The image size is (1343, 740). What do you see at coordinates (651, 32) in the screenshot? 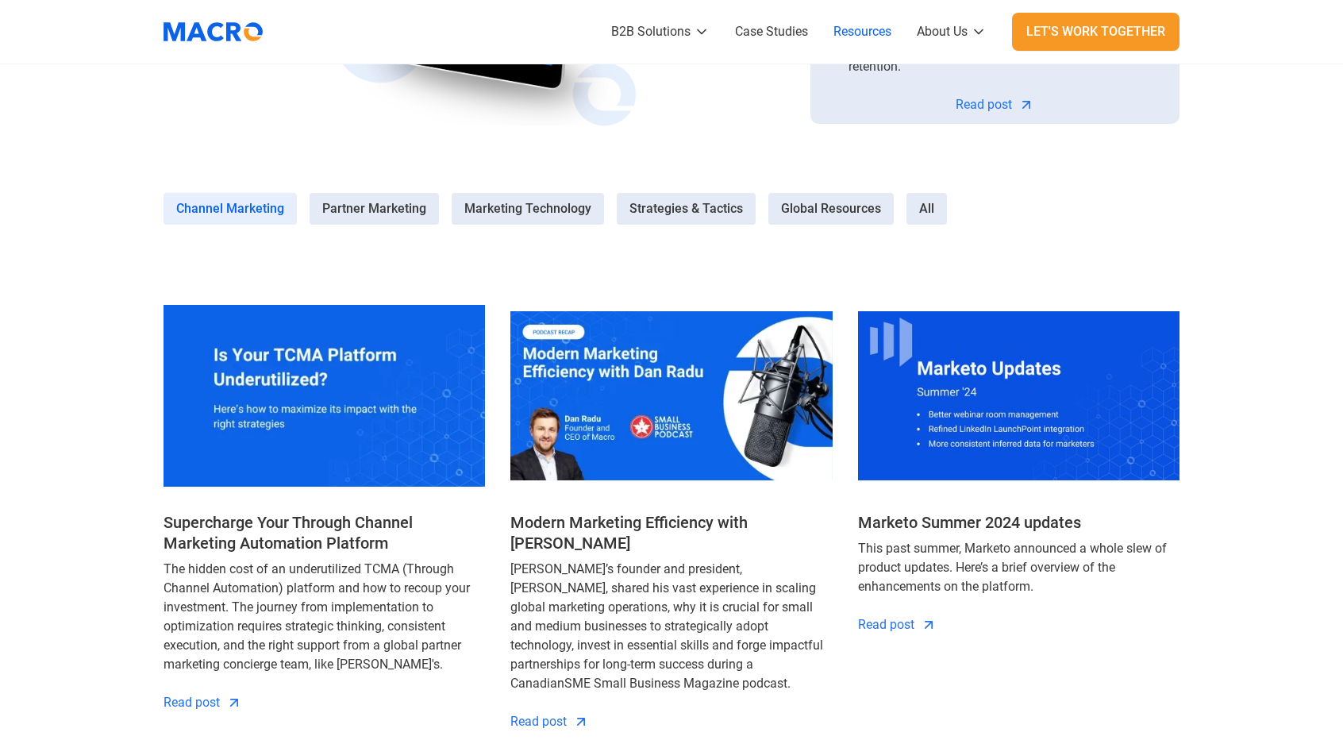
I see `div: B2B Solutions` at bounding box center [651, 32].